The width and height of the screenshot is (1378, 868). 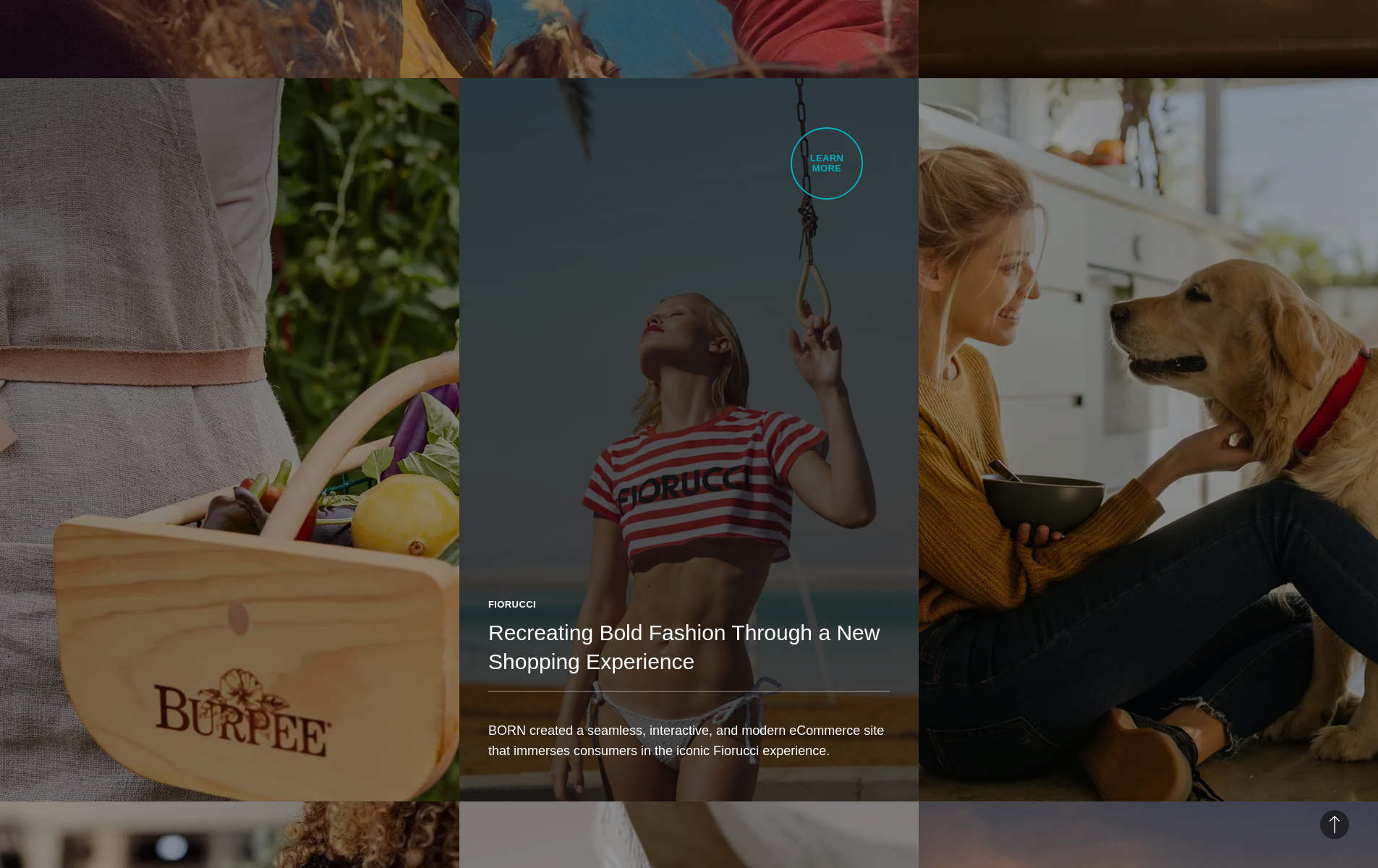 What do you see at coordinates (1334, 824) in the screenshot?
I see `span: Back to Top` at bounding box center [1334, 824].